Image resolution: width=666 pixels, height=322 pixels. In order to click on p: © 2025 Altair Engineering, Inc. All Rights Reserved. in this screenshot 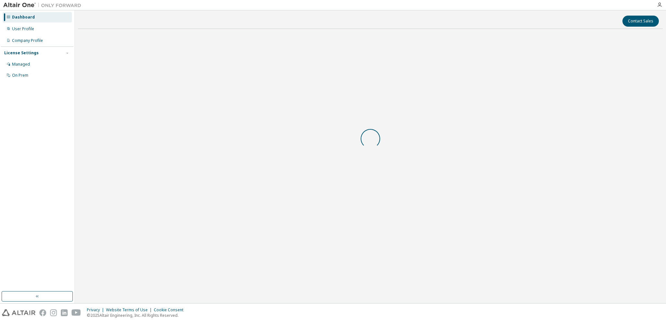, I will do `click(137, 315)`.